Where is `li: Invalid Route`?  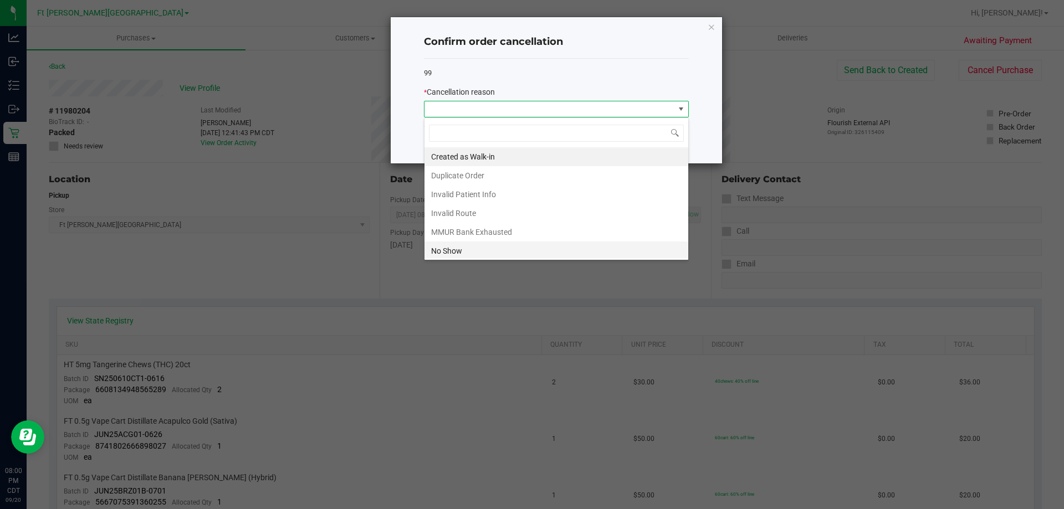
li: Invalid Route is located at coordinates (556, 213).